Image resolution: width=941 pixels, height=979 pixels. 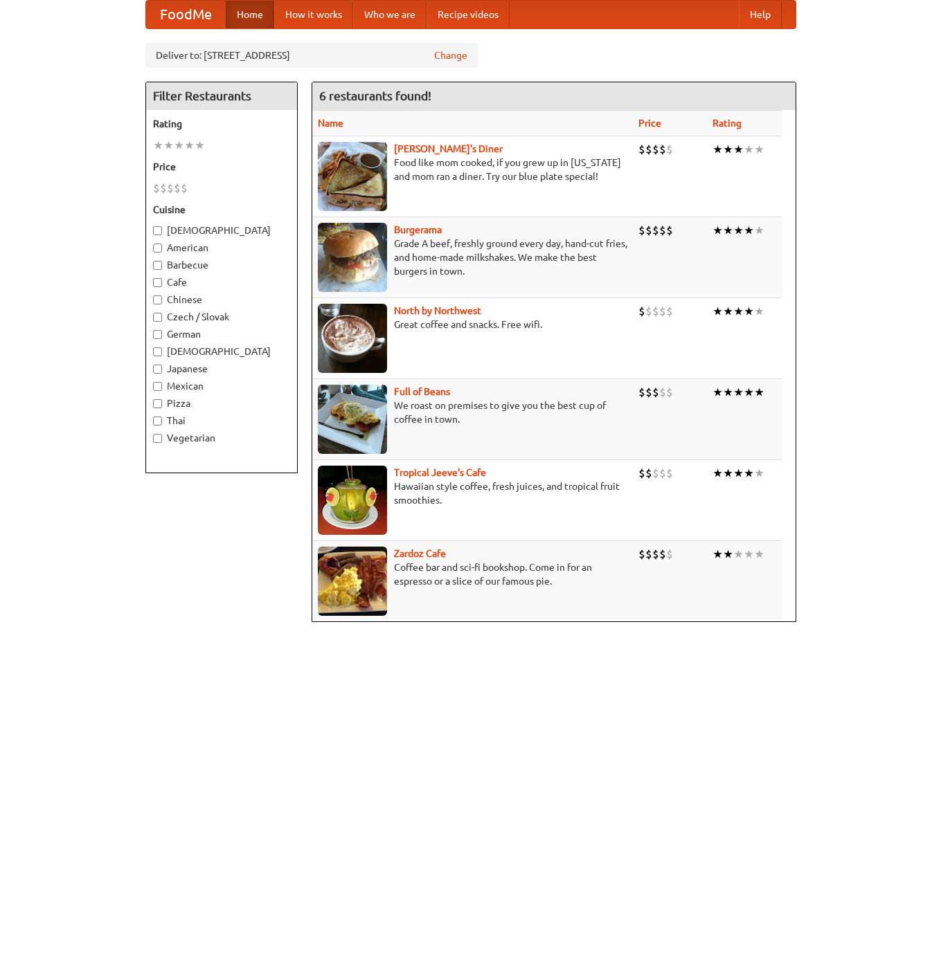 I want to click on a: Help, so click(x=760, y=15).